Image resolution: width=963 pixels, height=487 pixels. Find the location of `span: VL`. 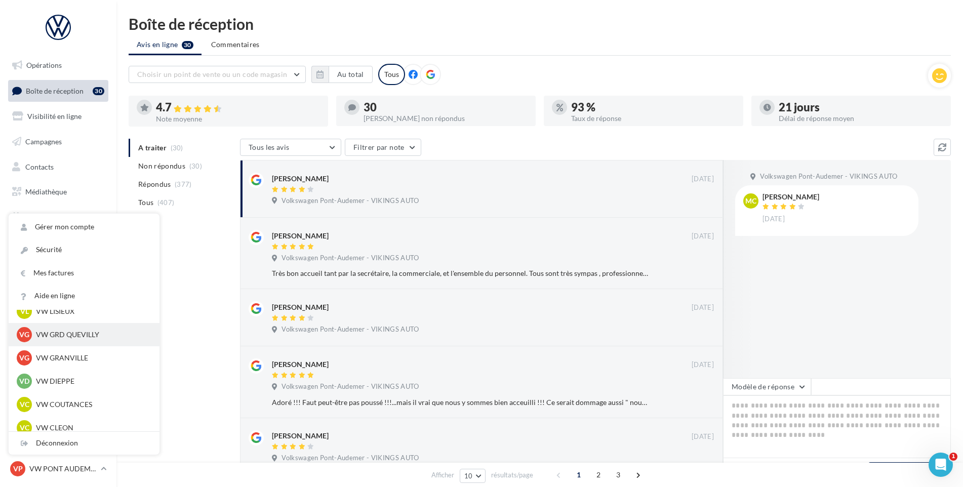

span: VL is located at coordinates (24, 311).